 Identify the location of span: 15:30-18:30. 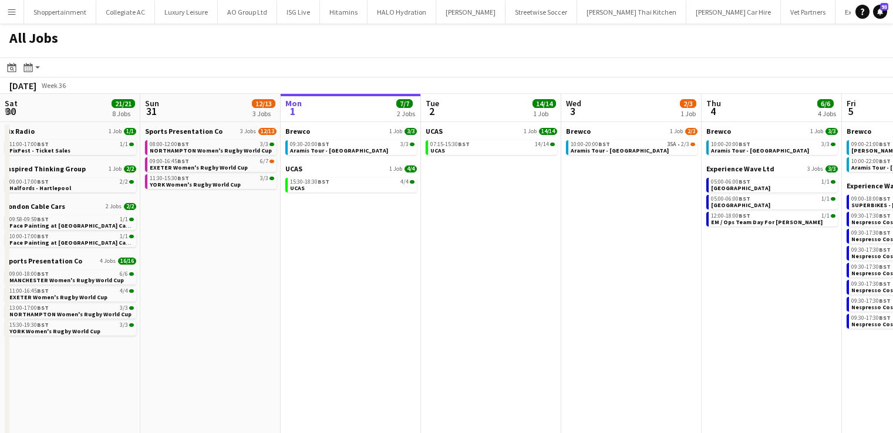
(309, 182).